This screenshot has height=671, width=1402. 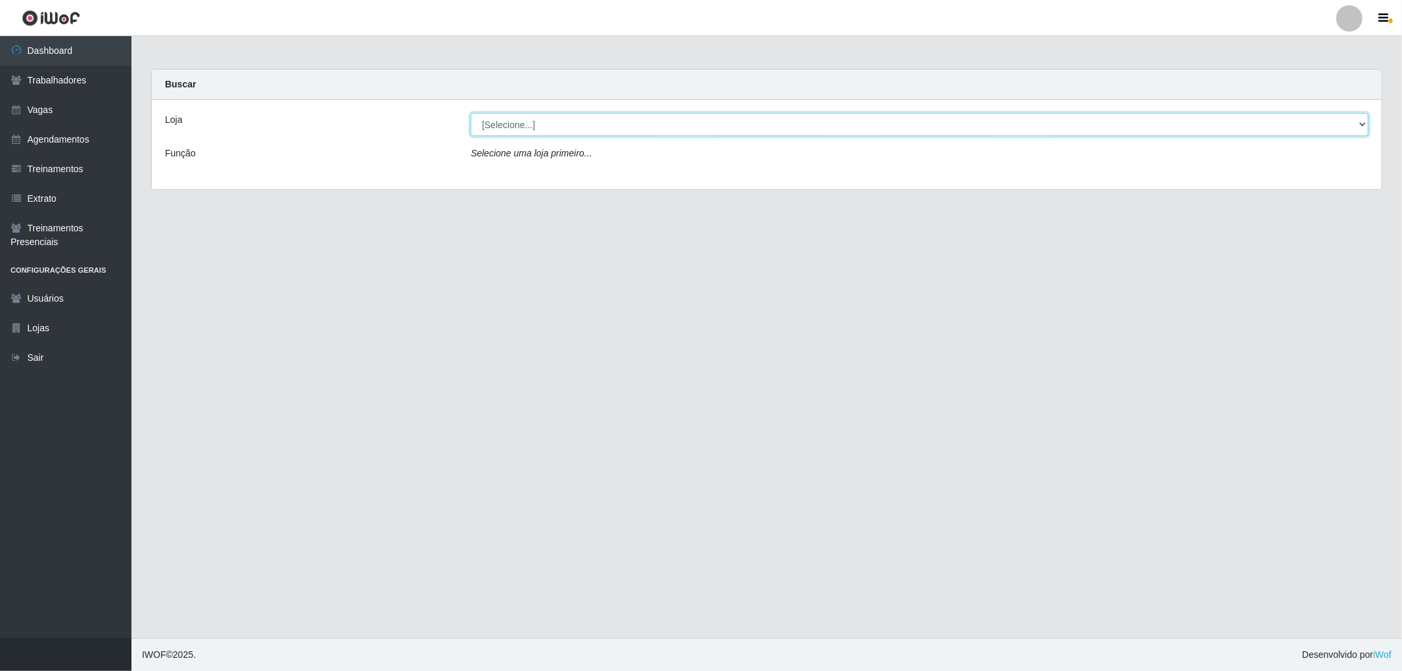 I want to click on a: iWof, so click(x=1383, y=655).